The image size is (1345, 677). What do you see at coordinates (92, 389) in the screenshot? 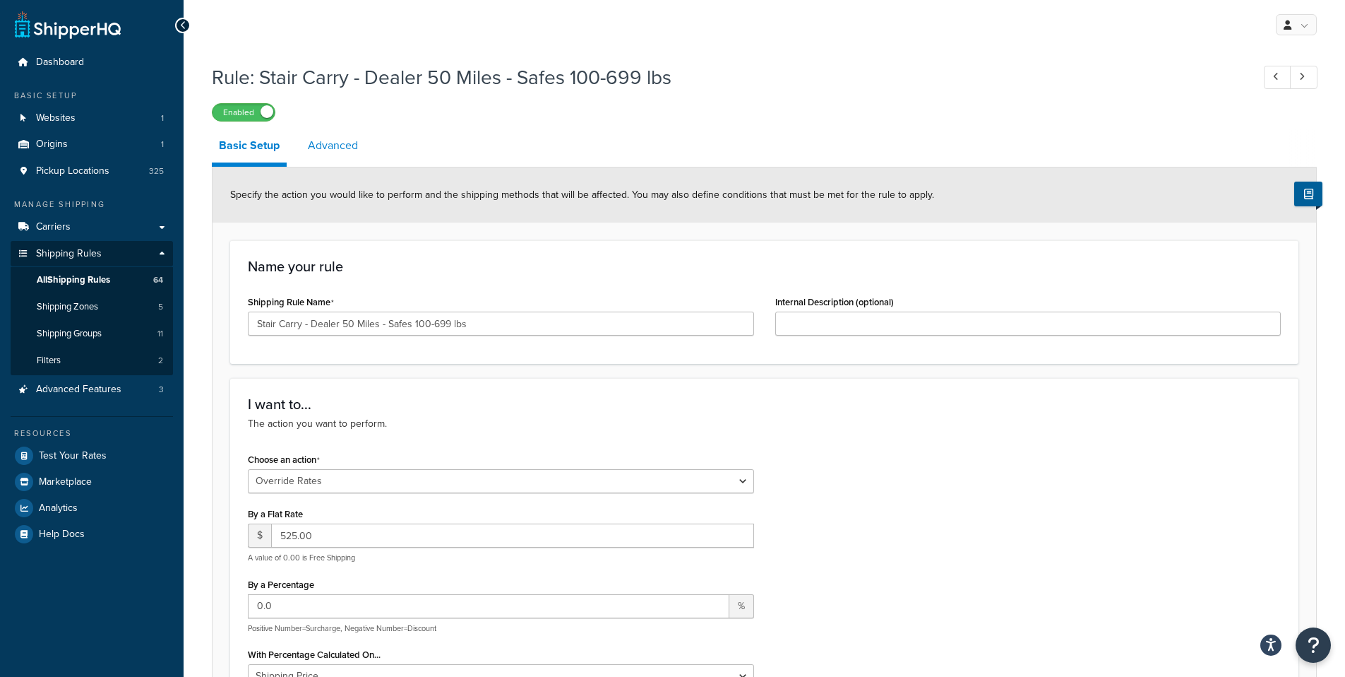
I see `a: Advanced Features3` at bounding box center [92, 389].